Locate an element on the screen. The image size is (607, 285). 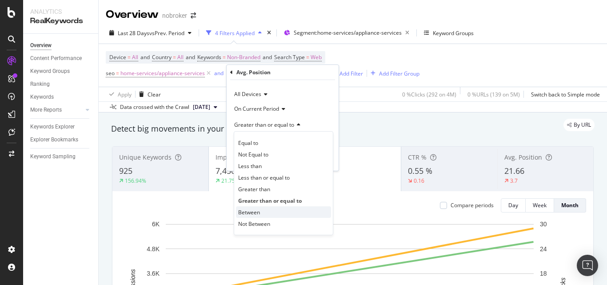
button: Month is located at coordinates (570, 205).